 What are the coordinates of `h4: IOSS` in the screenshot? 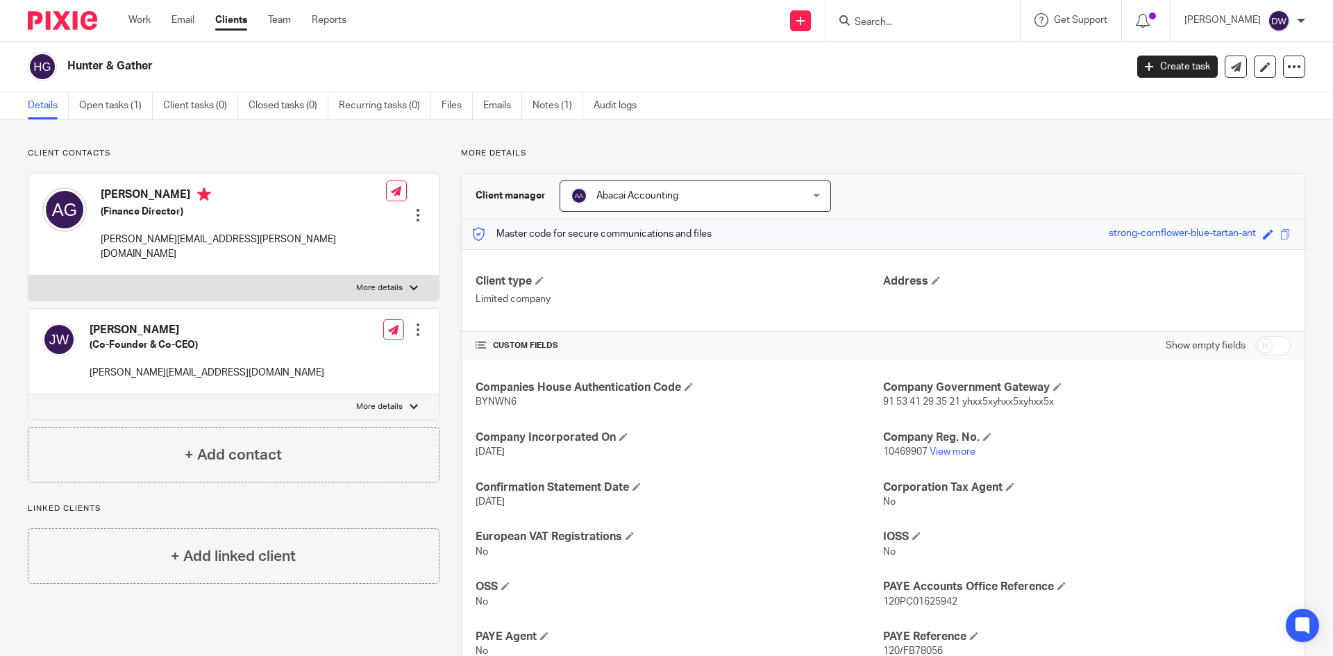 It's located at (1087, 537).